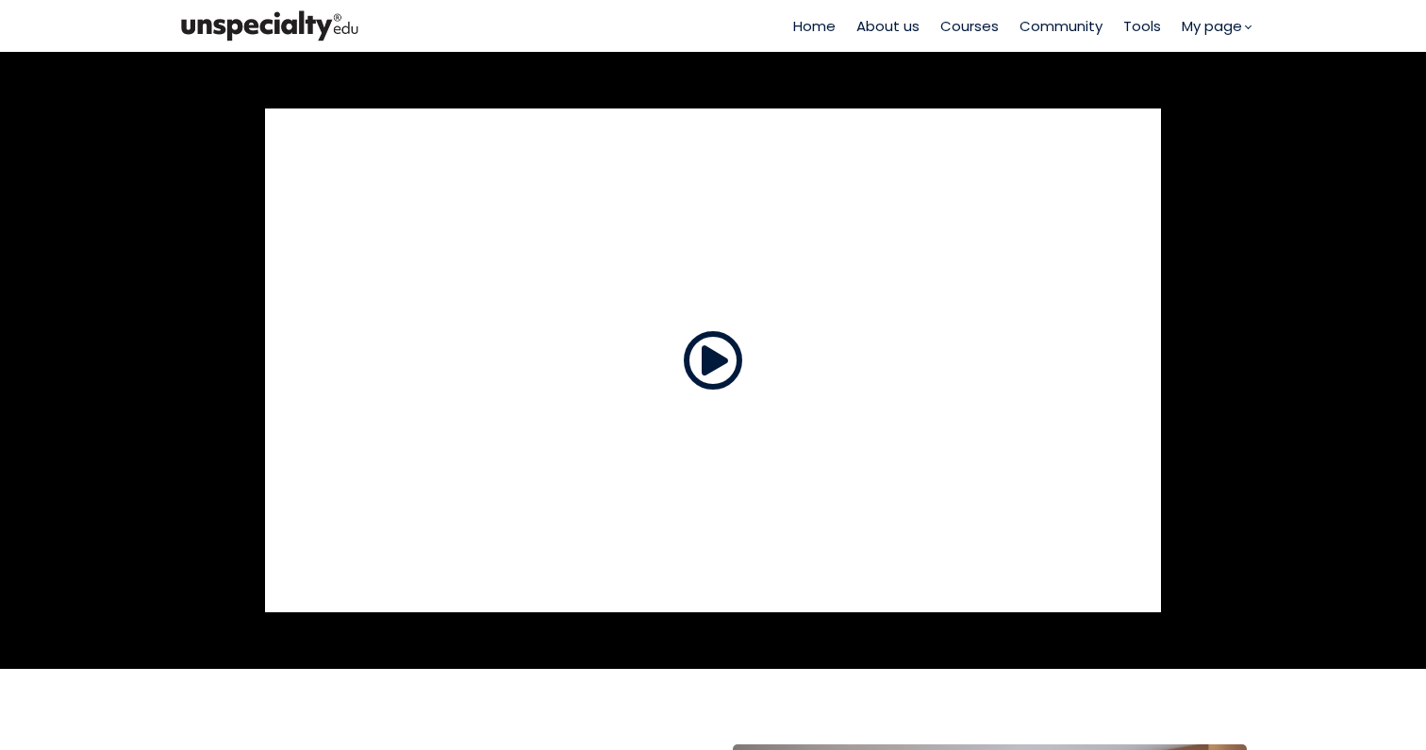  Describe the element at coordinates (1142, 25) in the screenshot. I see `span: Tools` at that location.